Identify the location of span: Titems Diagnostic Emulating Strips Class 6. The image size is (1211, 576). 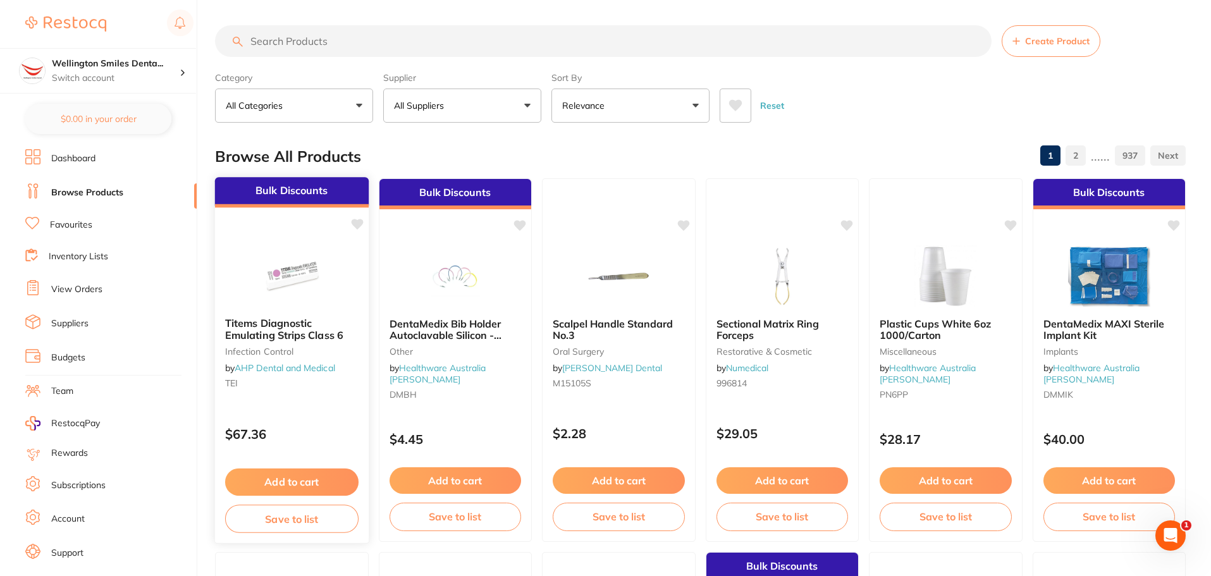
(284, 329).